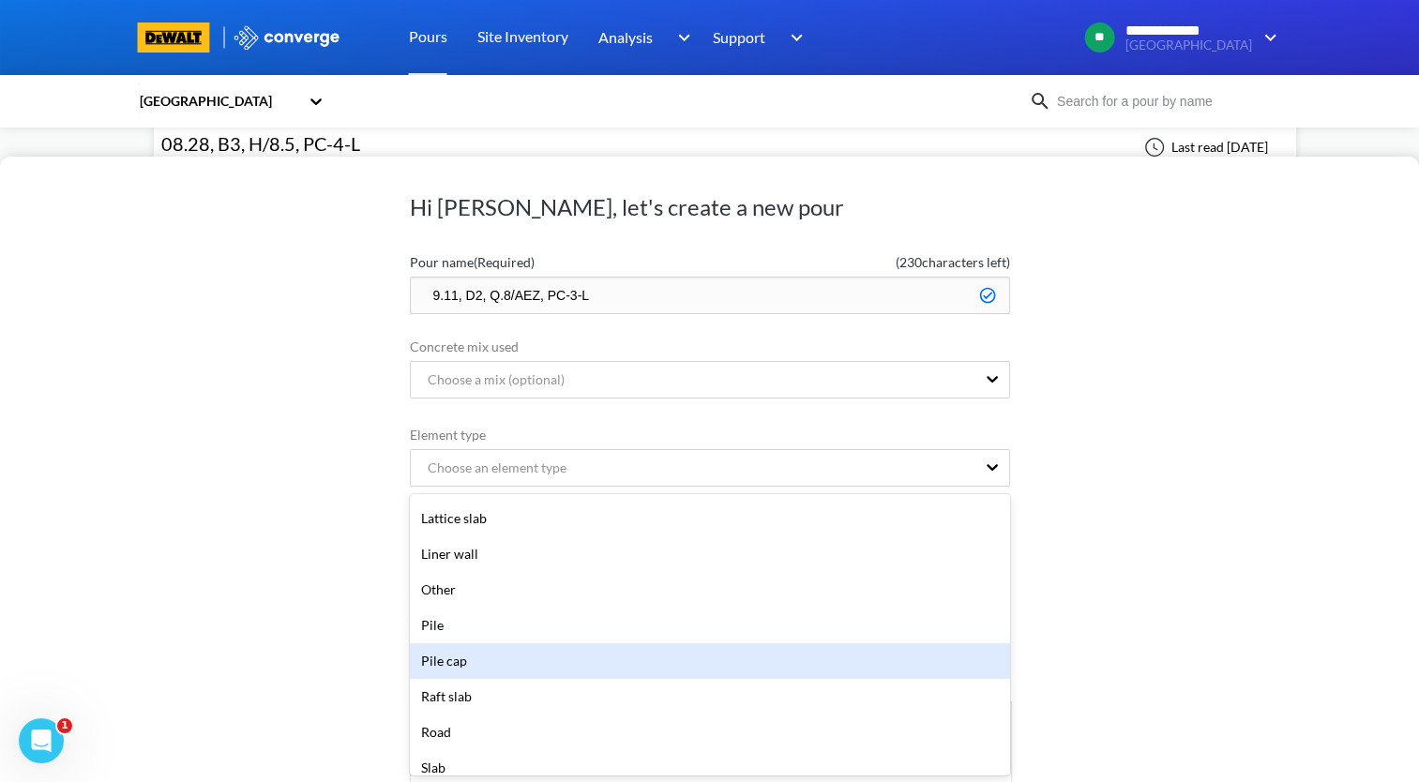 This screenshot has width=1419, height=782. Describe the element at coordinates (65, 726) in the screenshot. I see `span: 1` at that location.